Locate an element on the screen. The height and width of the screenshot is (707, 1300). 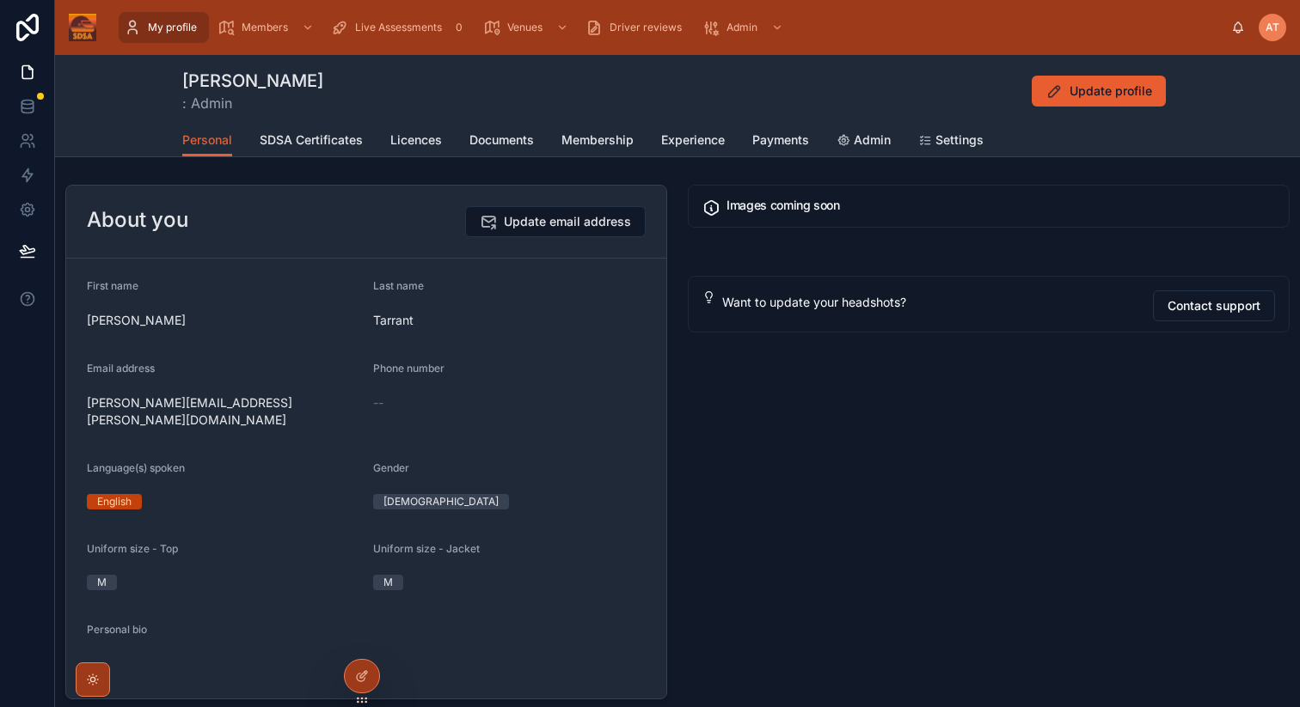
span: Uniform size - Top is located at coordinates (132, 548).